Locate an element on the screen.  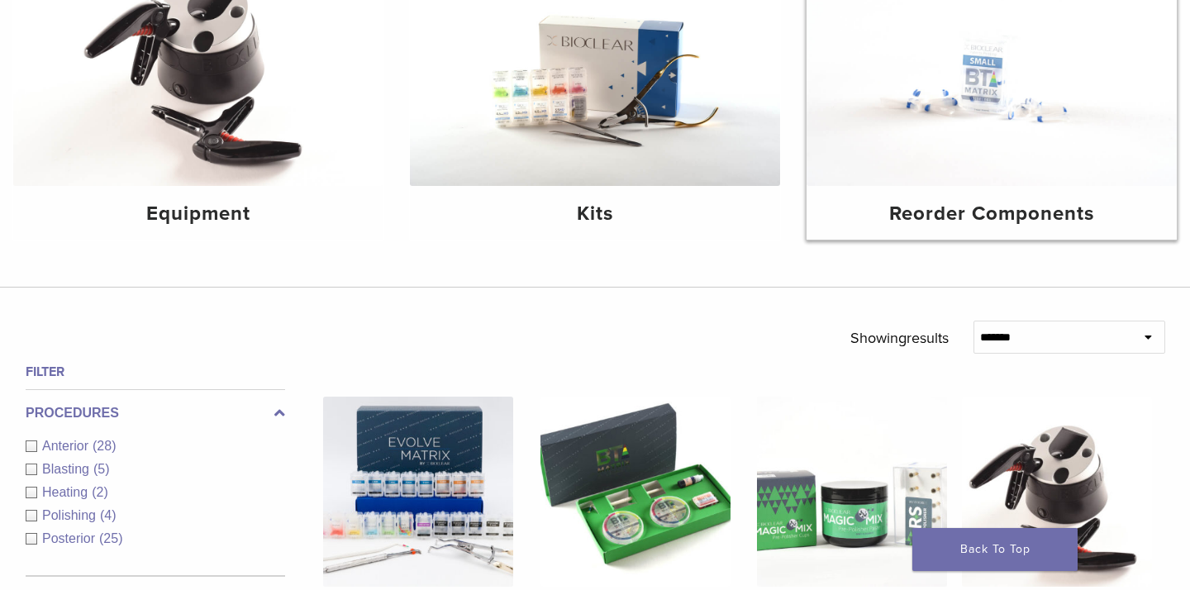
span: (25) is located at coordinates (111, 538).